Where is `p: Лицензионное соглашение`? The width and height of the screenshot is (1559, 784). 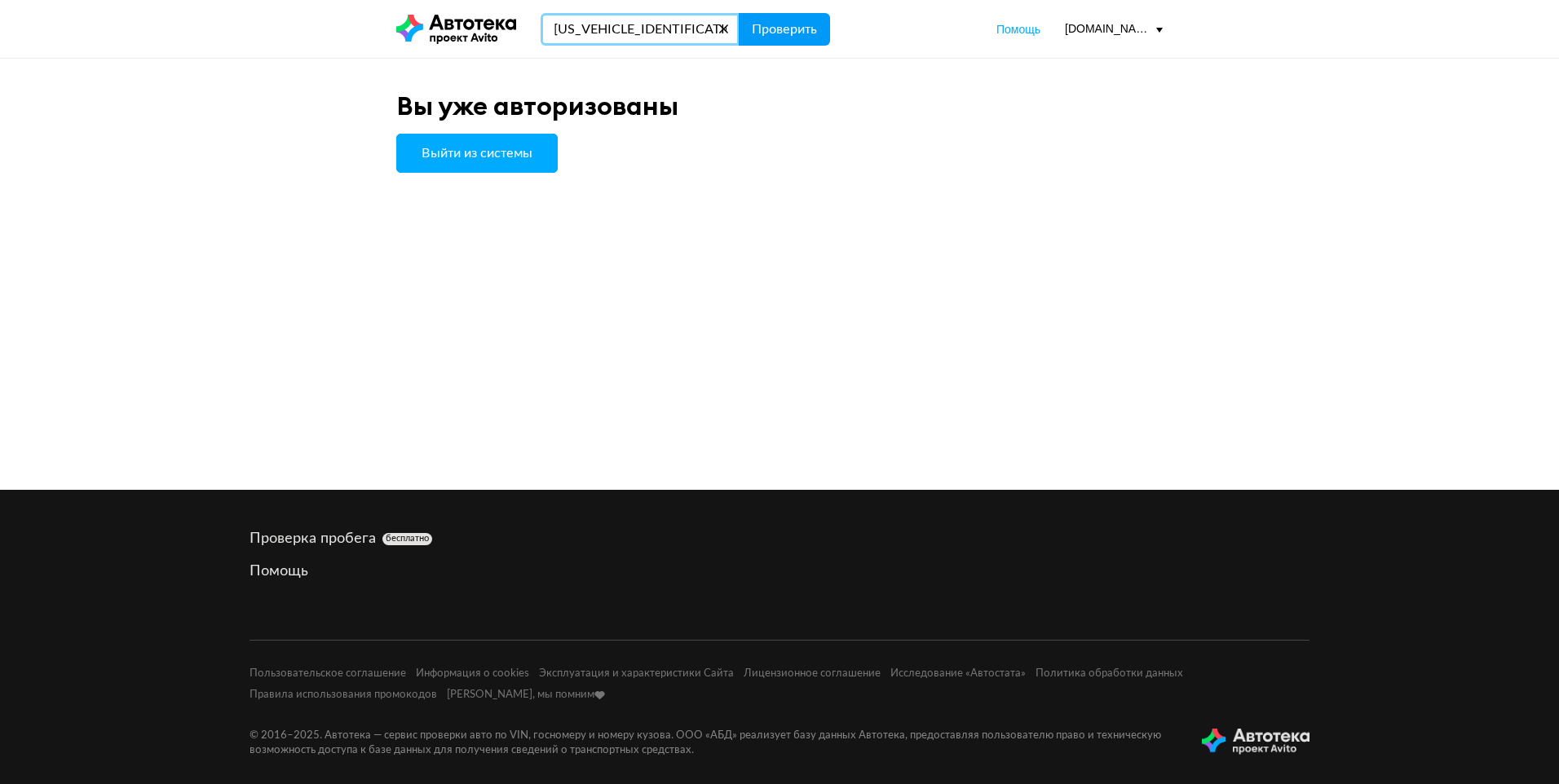 p: Лицензионное соглашение is located at coordinates (812, 674).